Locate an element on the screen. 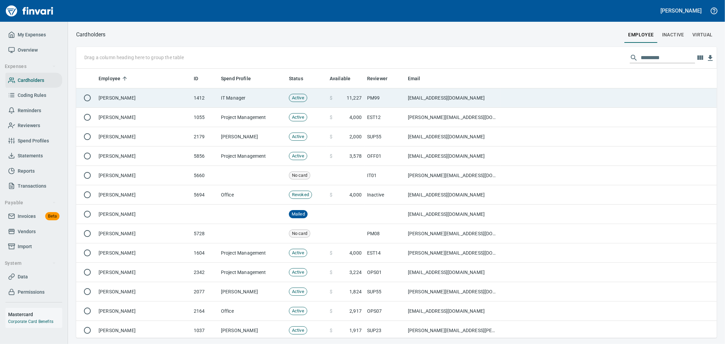 This screenshot has width=725, height=344. td: EST14 is located at coordinates (385, 253).